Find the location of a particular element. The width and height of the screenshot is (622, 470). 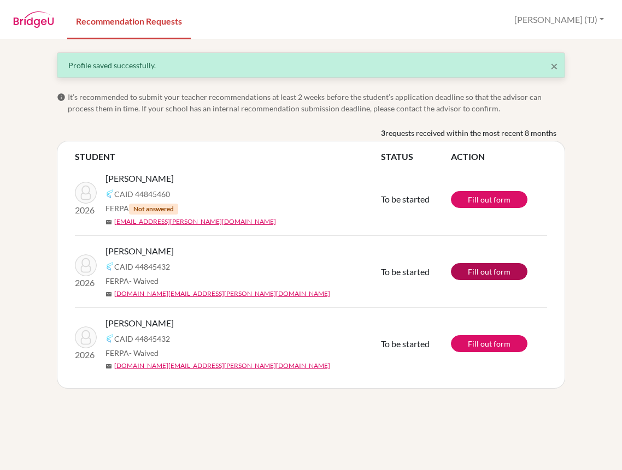

span: It’s recommended to submit your teacher recommendations at least 2 weeks before the student’s app... is located at coordinates (316, 103).